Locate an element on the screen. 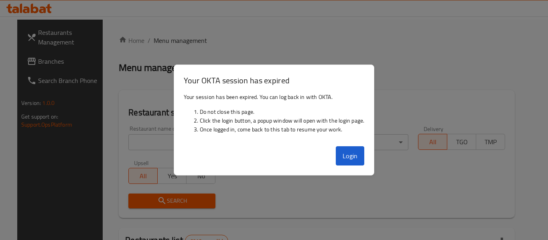  li: Once logged in, come back to this tab to resume your work. is located at coordinates (282, 130).